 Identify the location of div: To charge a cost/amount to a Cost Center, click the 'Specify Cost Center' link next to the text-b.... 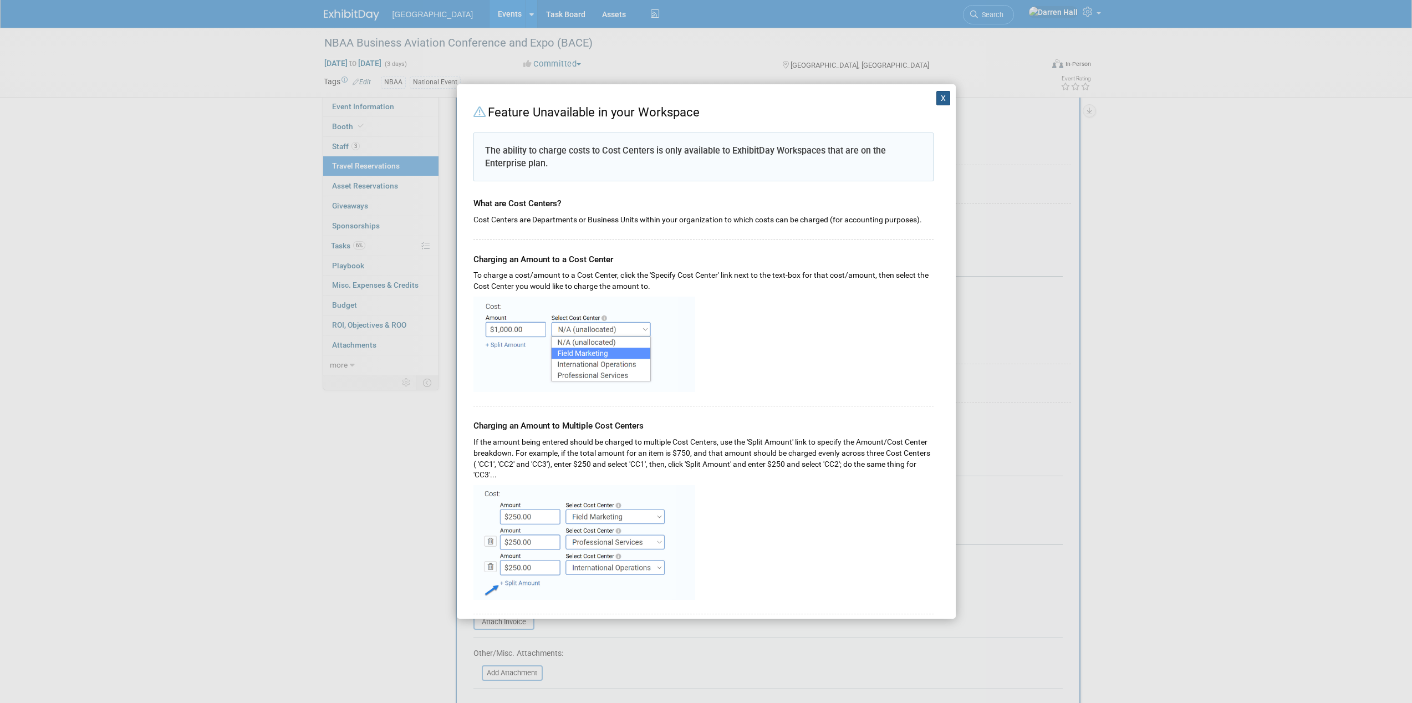
(703, 279).